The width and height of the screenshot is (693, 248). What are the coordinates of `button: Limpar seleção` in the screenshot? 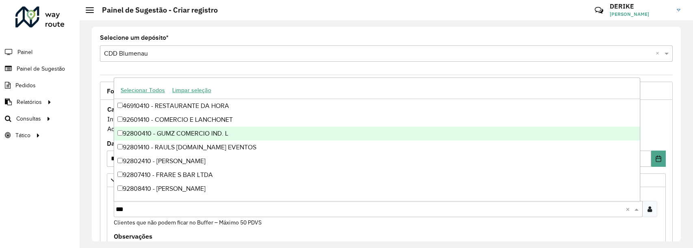 It's located at (192, 90).